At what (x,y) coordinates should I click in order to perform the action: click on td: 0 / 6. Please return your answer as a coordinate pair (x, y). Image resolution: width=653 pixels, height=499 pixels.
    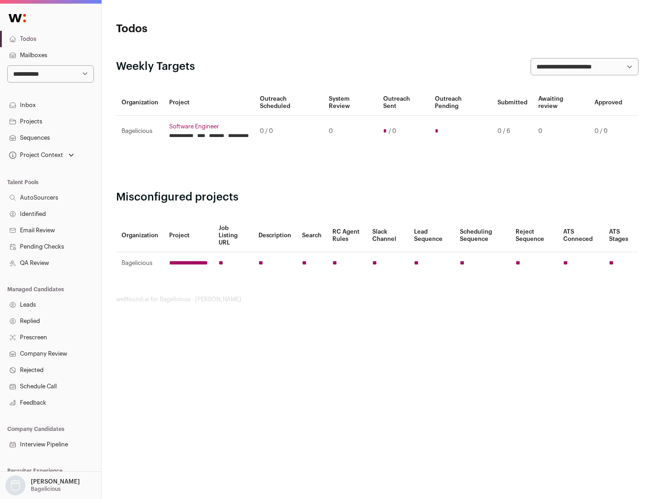
    Looking at the image, I should click on (512, 131).